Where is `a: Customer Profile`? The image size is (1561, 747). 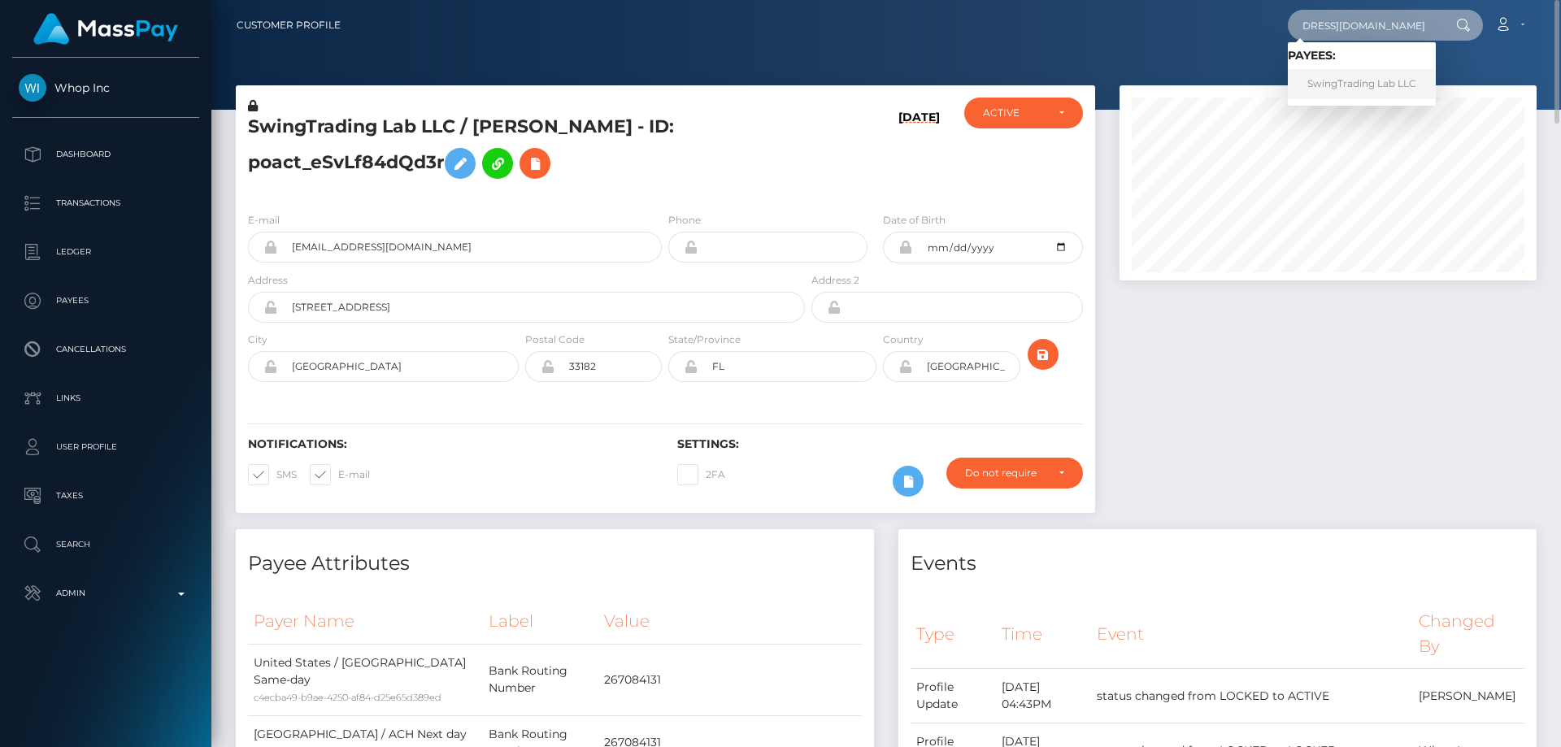 a: Customer Profile is located at coordinates (289, 25).